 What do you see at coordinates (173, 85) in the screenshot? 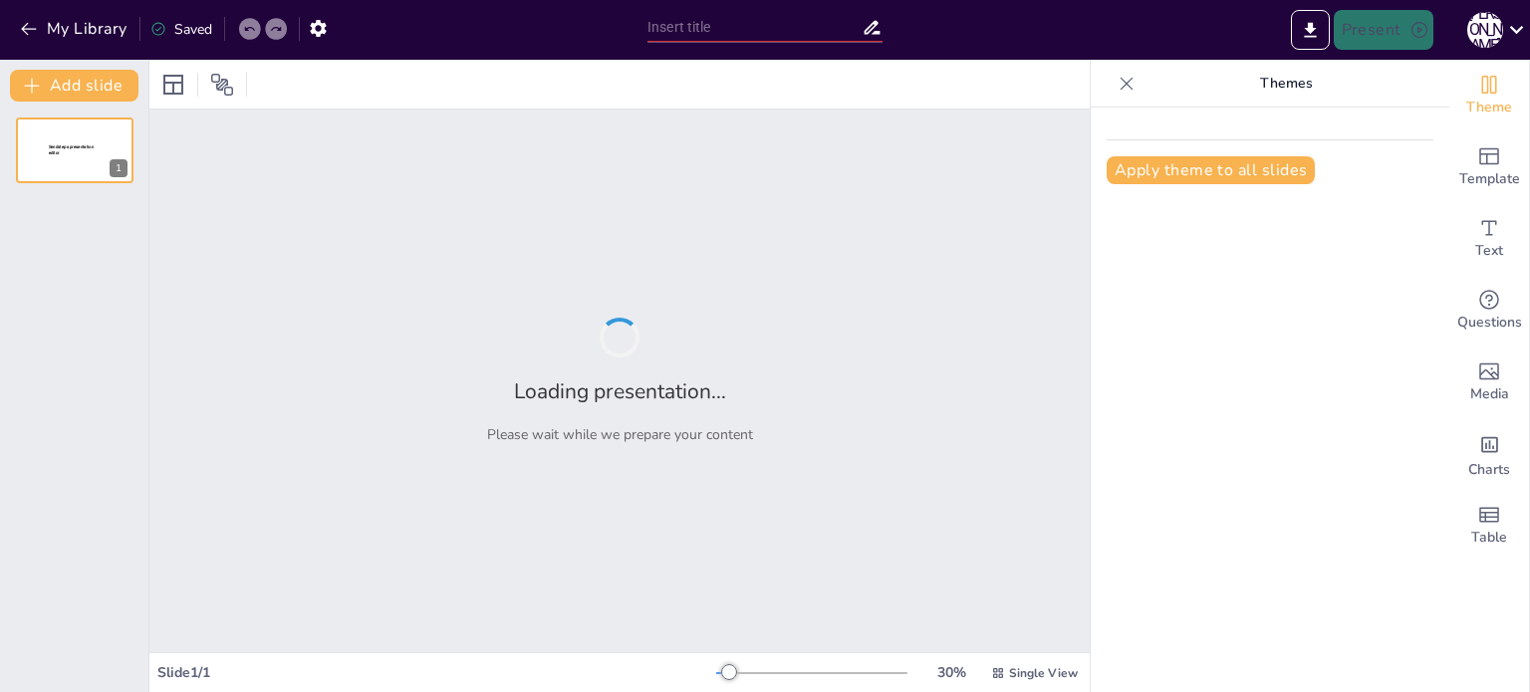
I see `div: Layout` at bounding box center [173, 85].